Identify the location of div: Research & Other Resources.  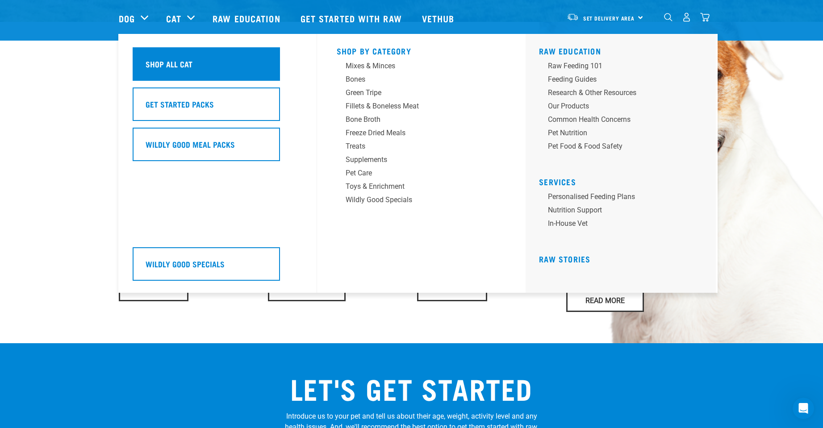
(617, 93).